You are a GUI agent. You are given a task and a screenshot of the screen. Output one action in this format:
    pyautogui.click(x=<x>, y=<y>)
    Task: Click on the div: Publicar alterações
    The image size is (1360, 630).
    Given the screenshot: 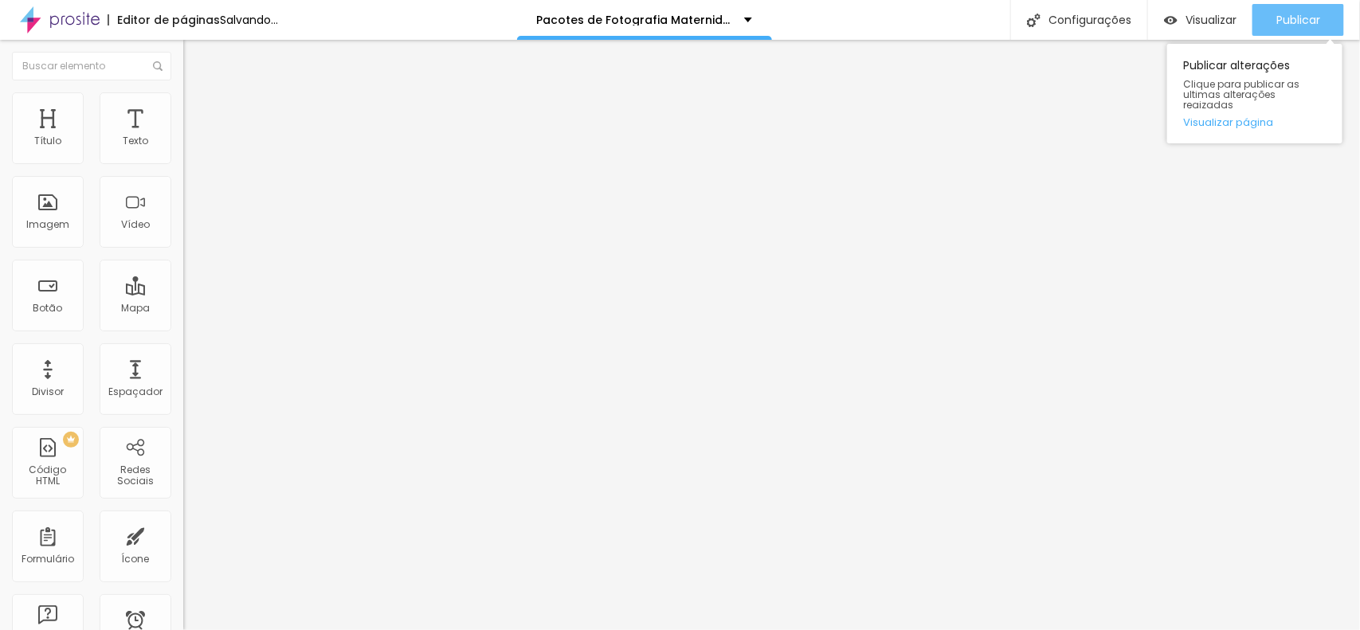 What is the action you would take?
    pyautogui.click(x=1255, y=93)
    